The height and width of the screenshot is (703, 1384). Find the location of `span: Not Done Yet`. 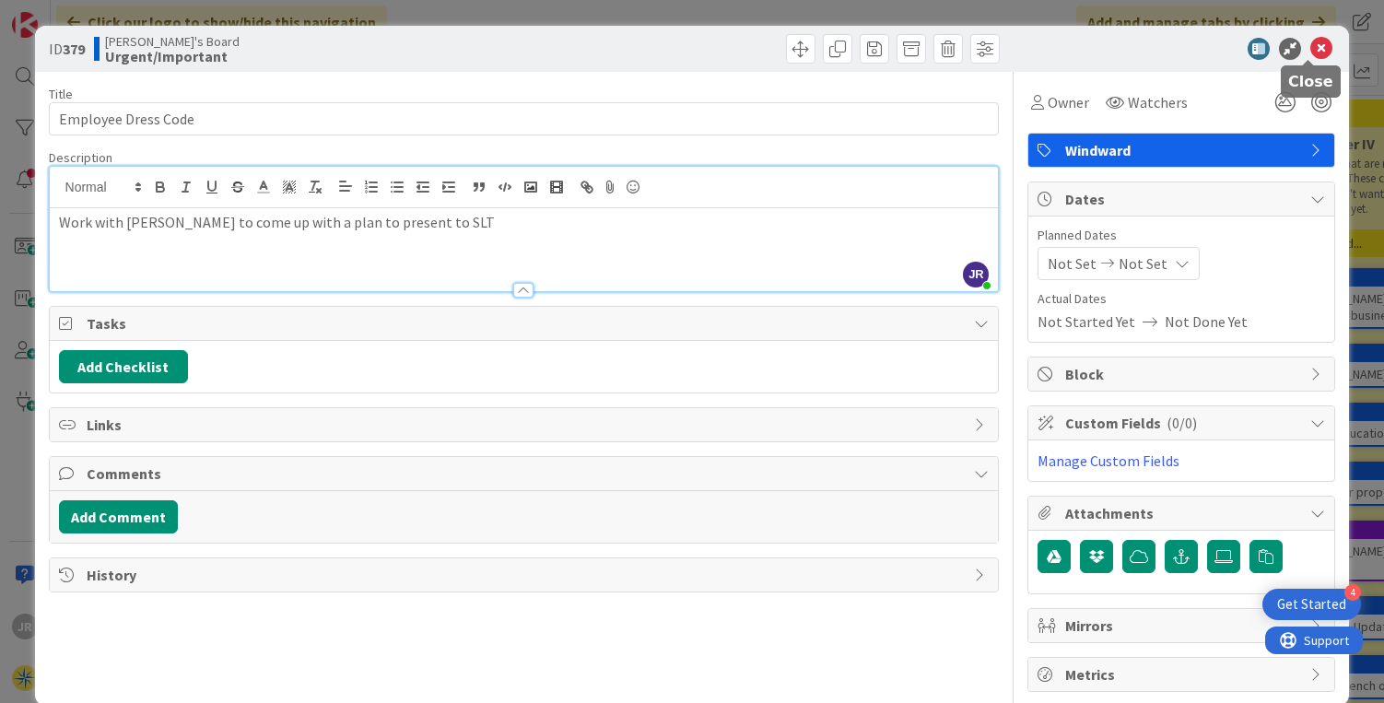

span: Not Done Yet is located at coordinates (1206, 321).